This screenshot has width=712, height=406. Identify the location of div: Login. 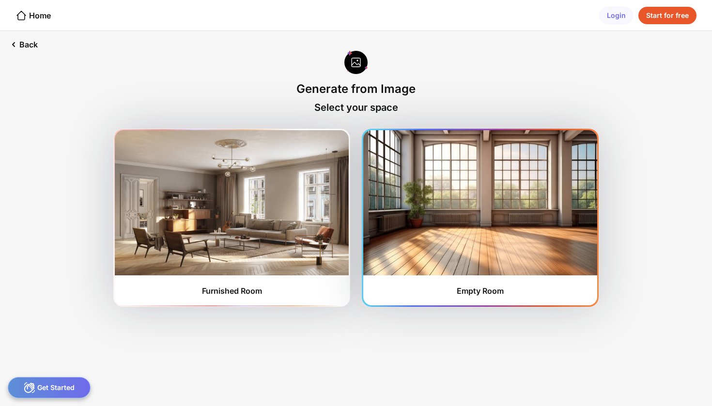
(616, 15).